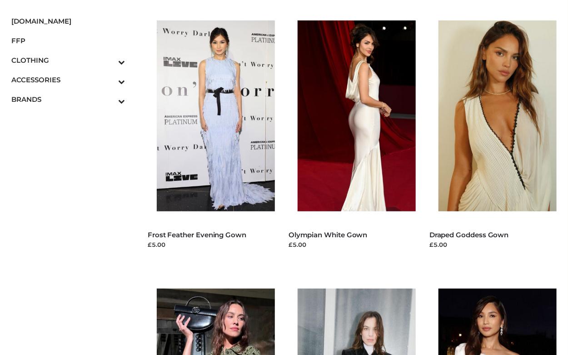  I want to click on a: CLOTHINGToggle Submenu, so click(68, 60).